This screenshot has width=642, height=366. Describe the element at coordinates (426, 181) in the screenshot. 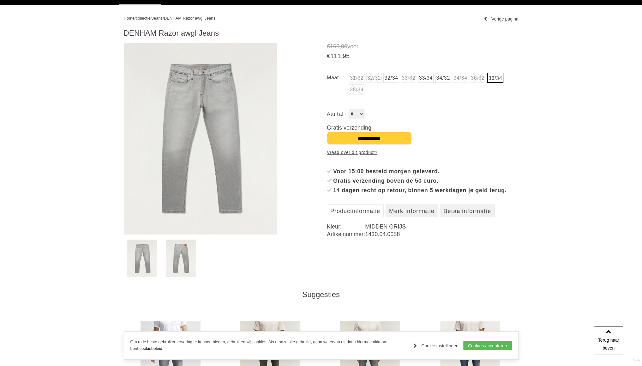

I see `div: Gratis verzending boven de 50 euro.` at that location.